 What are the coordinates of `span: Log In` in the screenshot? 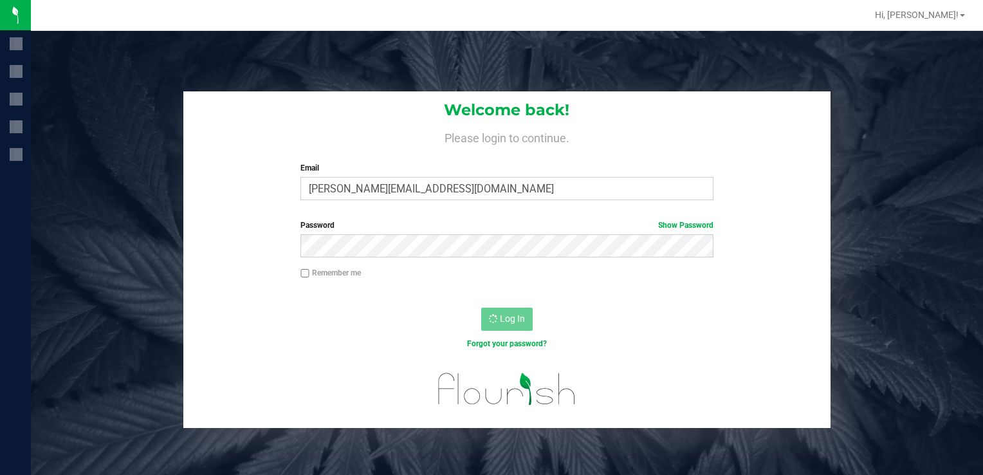 It's located at (512, 318).